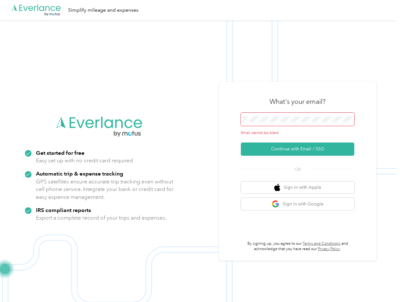 This screenshot has height=302, width=400. What do you see at coordinates (79, 174) in the screenshot?
I see `strong: Automatic trip & expense tracking` at bounding box center [79, 174].